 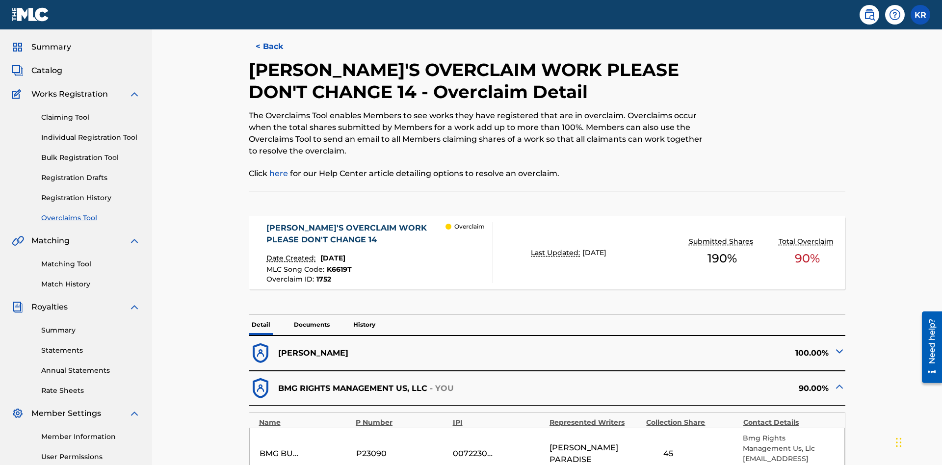 What do you see at coordinates (279, 173) in the screenshot?
I see `a: here` at bounding box center [279, 173].